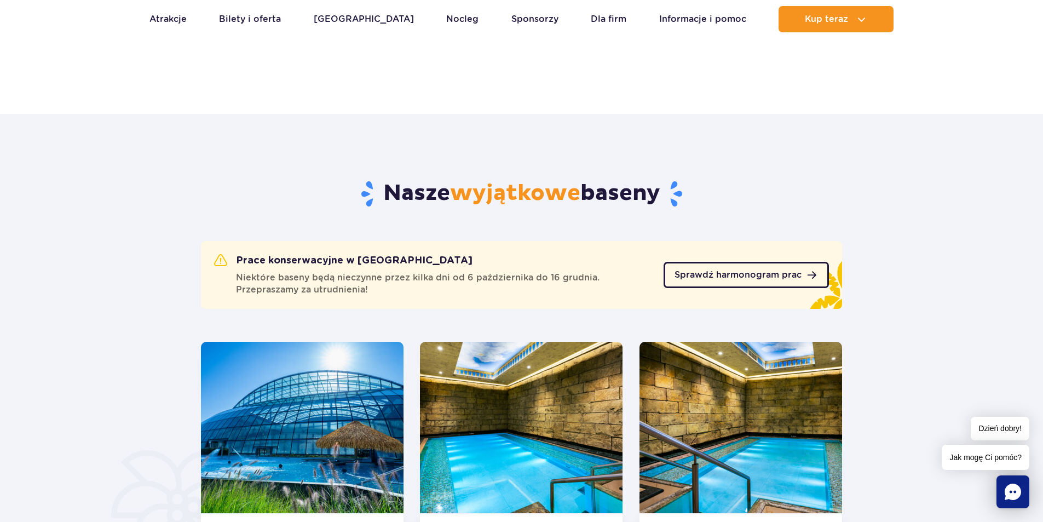 The height and width of the screenshot is (522, 1043). Describe the element at coordinates (836, 19) in the screenshot. I see `button: Kup teraz` at that location.